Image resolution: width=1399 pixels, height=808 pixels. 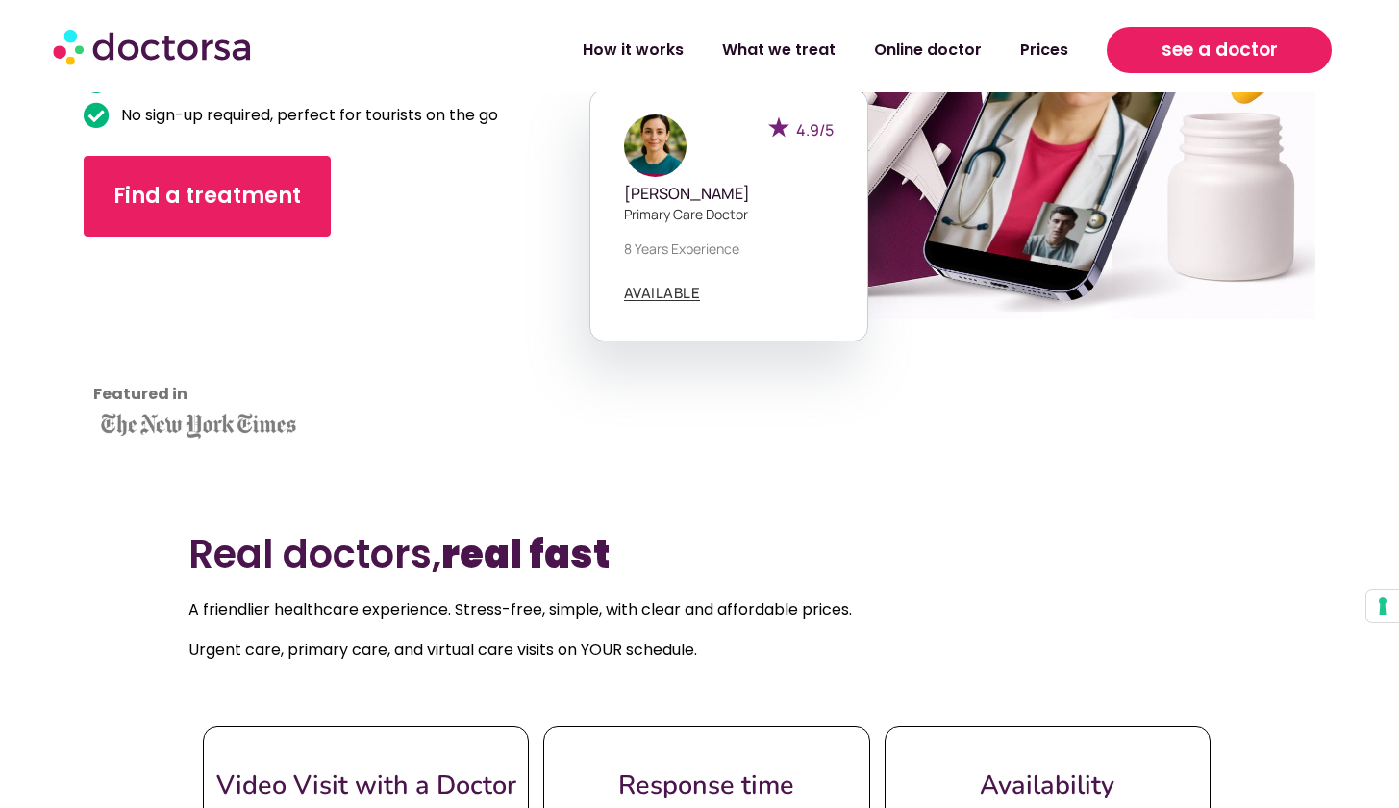 What do you see at coordinates (1045, 50) in the screenshot?
I see `a: Prices` at bounding box center [1045, 50].